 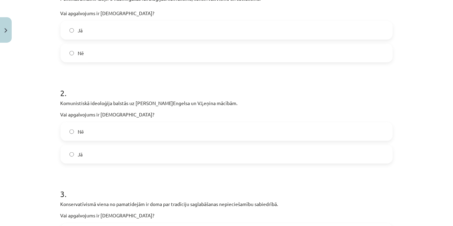 I want to click on p: Konservatīvismā viena no pamatidejām ir doma par tradīciju saglabāšanas nepieciešamību sabiedrībā., so click(x=227, y=204).